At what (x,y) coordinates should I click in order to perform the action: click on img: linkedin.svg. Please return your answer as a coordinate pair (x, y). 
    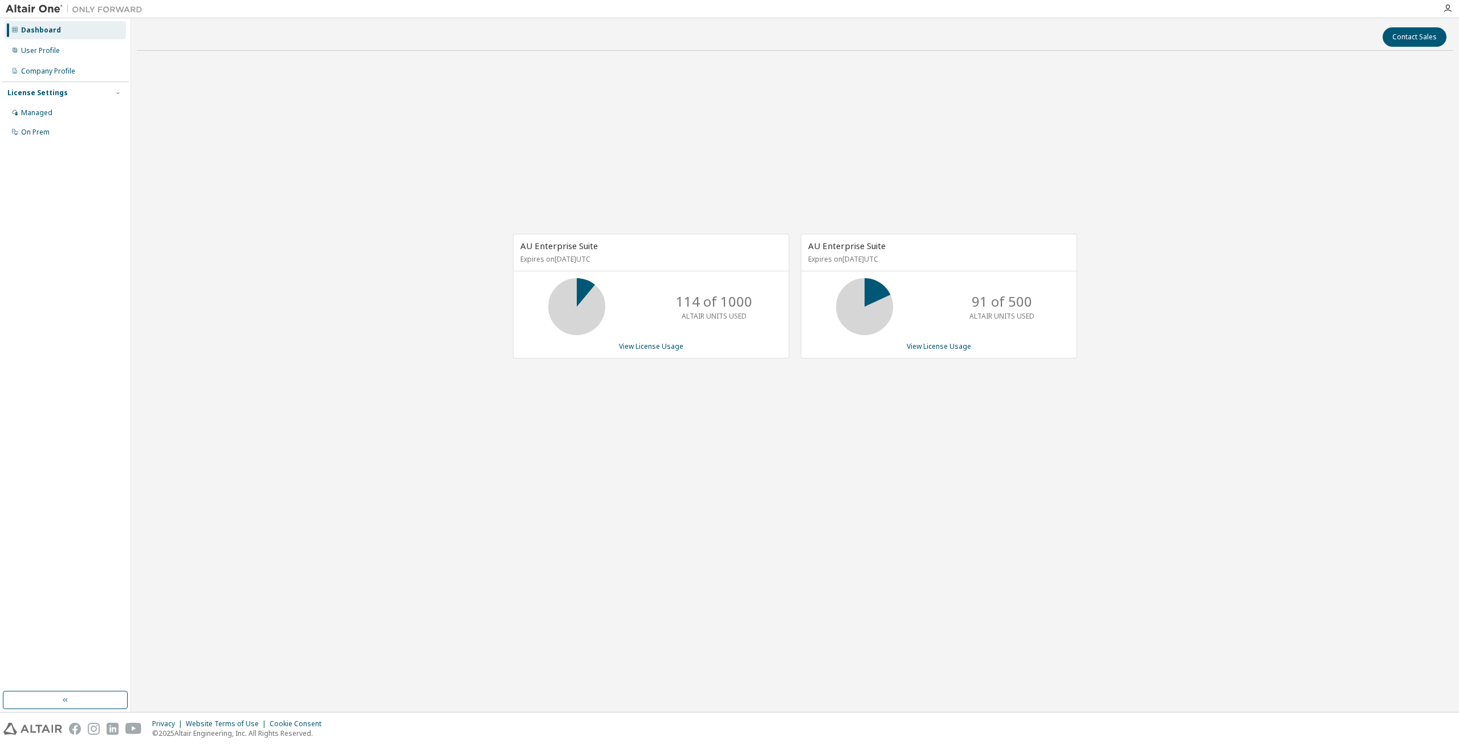
    Looking at the image, I should click on (112, 728).